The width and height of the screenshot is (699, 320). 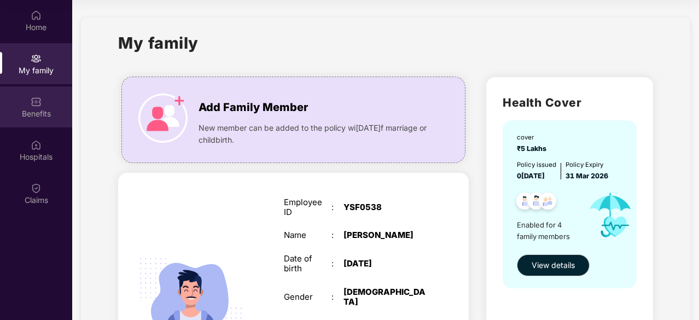 I want to click on img: svg+xml;base64,PHN2ZyBpZD0iQmVuZWZpdHMiIHhtbG5zPSJodHRwOi8vd3d3LnczLm9yZy8yMDAwL3N2ZyIgd2lkdGg9Ij..., so click(x=36, y=102).